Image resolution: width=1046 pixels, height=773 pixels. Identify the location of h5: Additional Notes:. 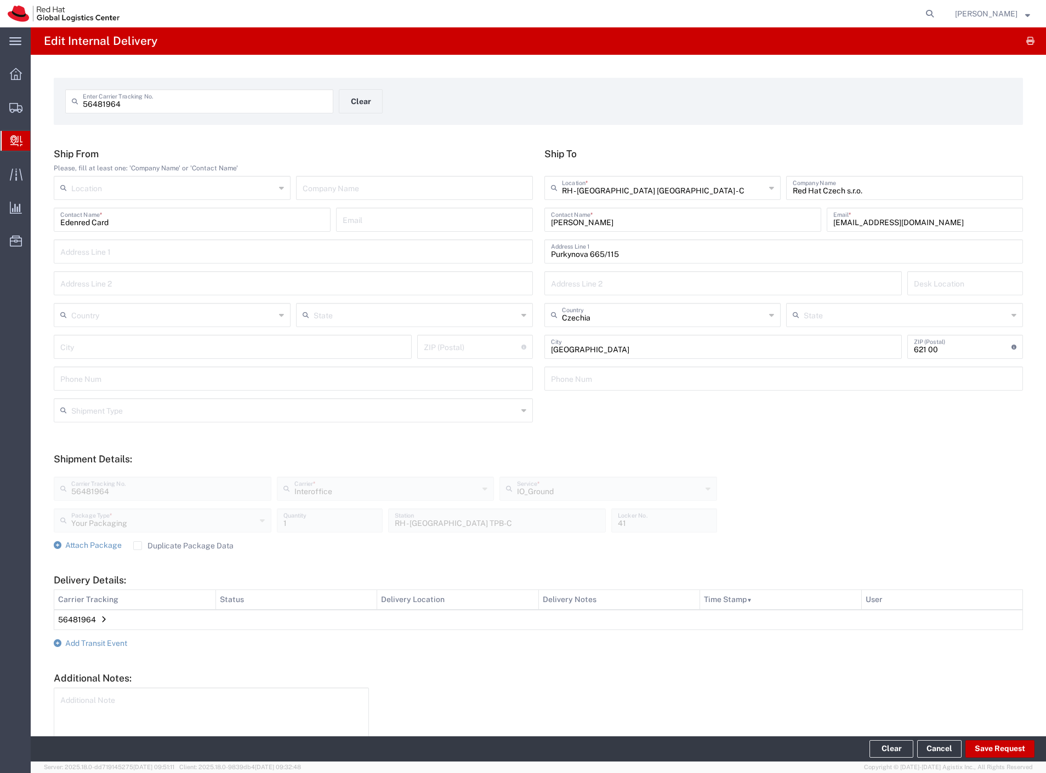
(538, 678).